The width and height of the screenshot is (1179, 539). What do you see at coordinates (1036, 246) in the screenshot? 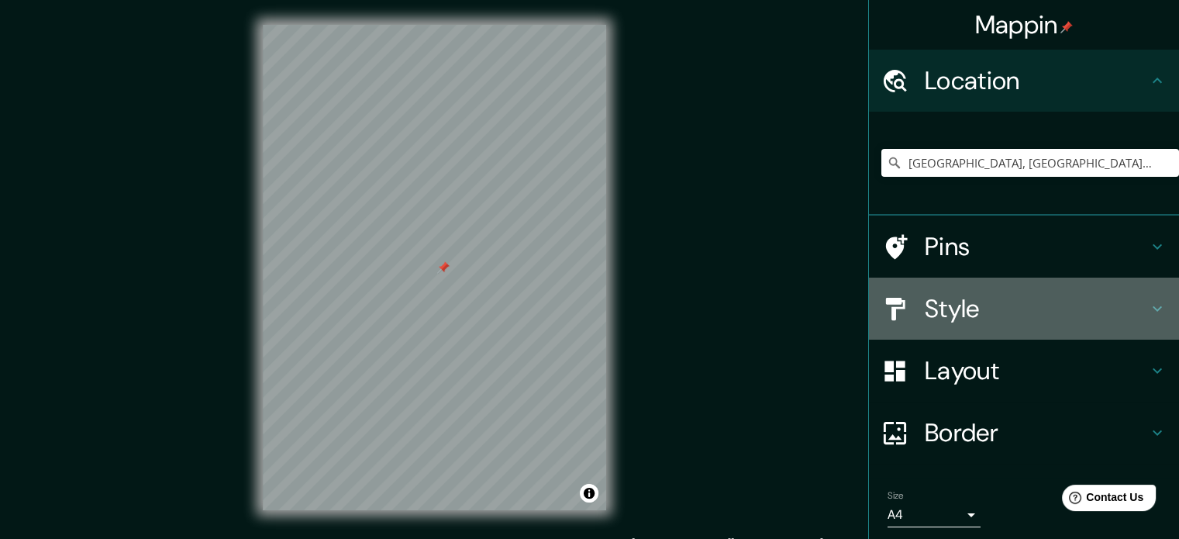
I see `h4: Pins` at bounding box center [1036, 246].